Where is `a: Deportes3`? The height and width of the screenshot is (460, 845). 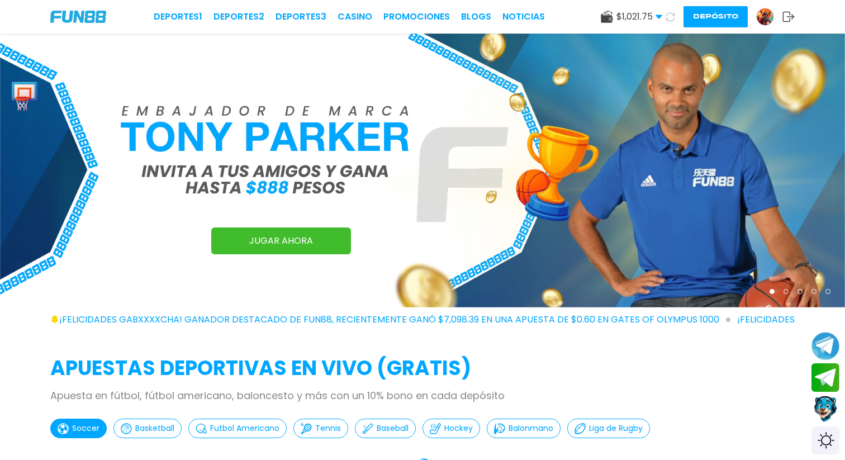
a: Deportes3 is located at coordinates (301, 17).